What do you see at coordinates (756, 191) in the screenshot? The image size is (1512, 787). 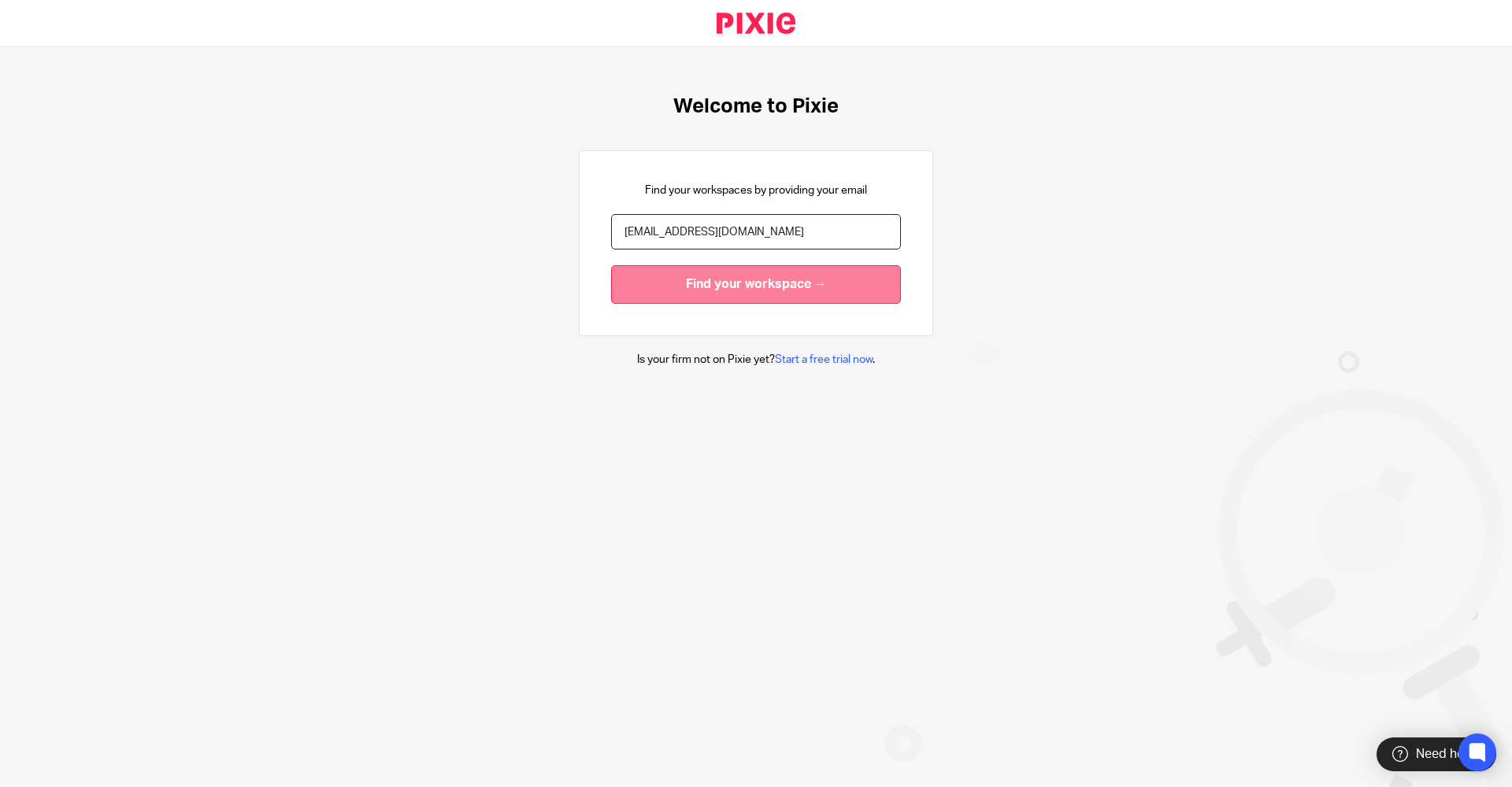 I see `p: Find your workspaces by providing your email` at bounding box center [756, 191].